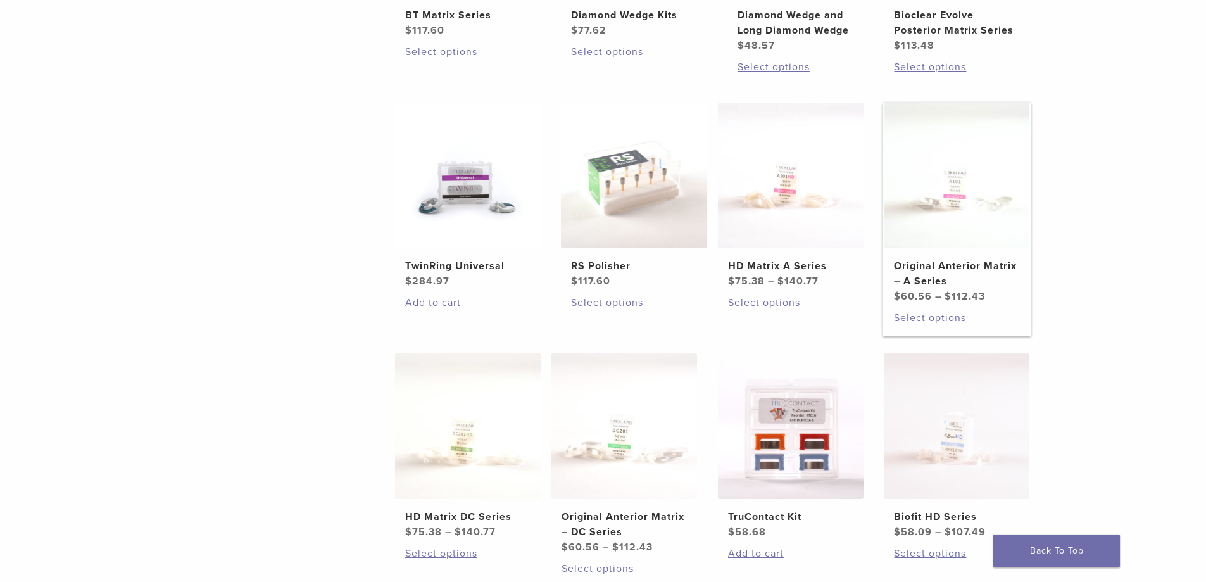  I want to click on a: Select options for “RS Polisher”, so click(633, 302).